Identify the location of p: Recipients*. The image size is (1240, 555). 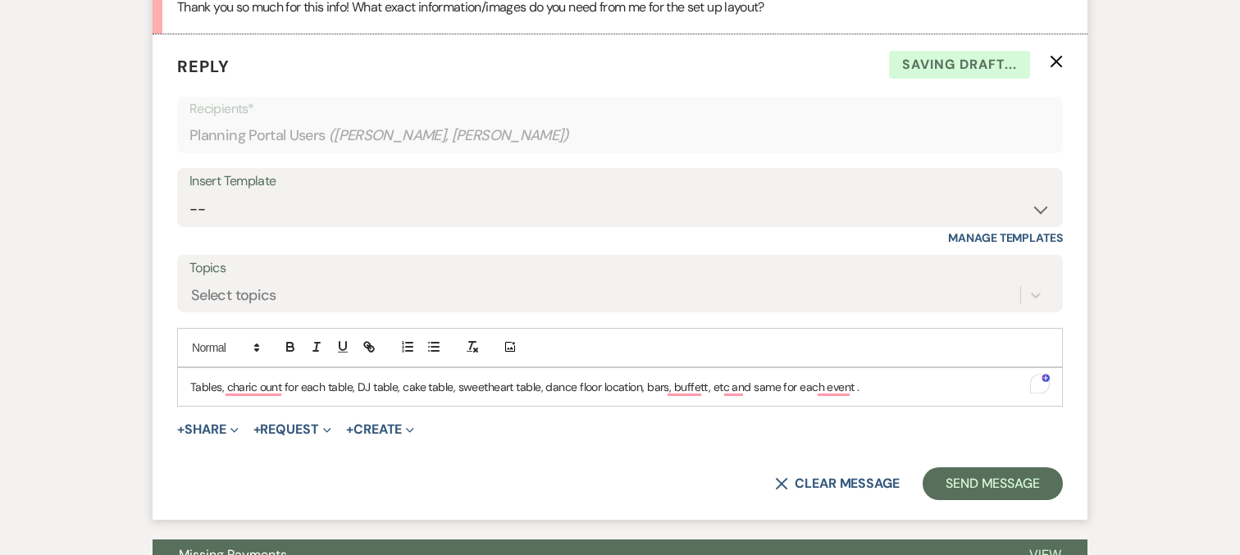
(620, 109).